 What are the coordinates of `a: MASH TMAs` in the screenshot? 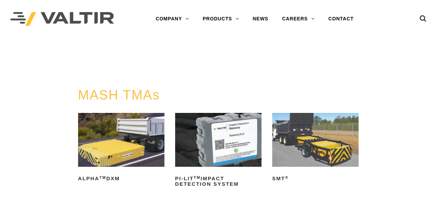 It's located at (119, 95).